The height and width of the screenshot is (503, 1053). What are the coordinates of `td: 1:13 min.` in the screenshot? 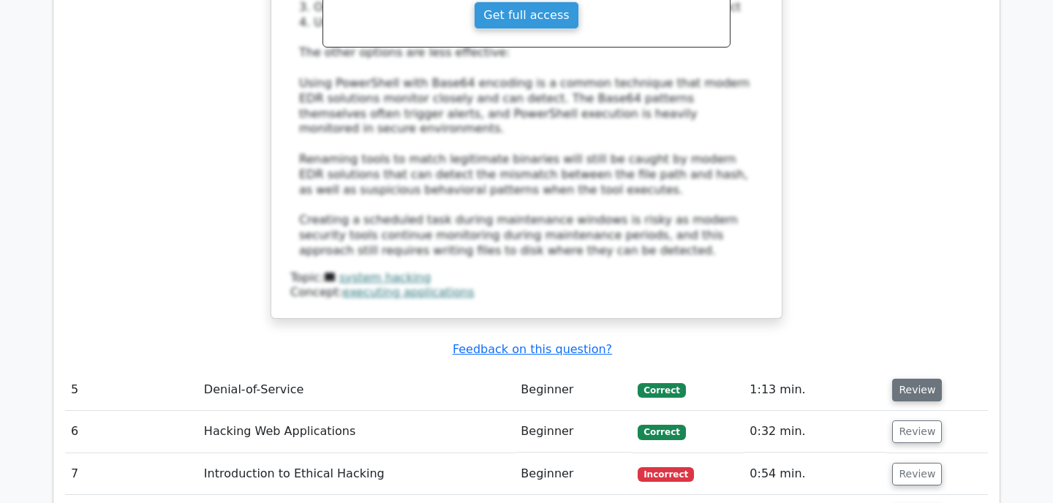 It's located at (814, 390).